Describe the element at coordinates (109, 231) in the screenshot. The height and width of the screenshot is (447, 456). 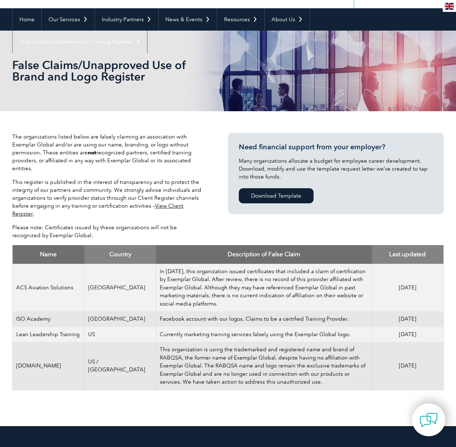
I see `p: Please note: Certificates issued by these organizations will not be recognized by Exemplar Global.` at that location.